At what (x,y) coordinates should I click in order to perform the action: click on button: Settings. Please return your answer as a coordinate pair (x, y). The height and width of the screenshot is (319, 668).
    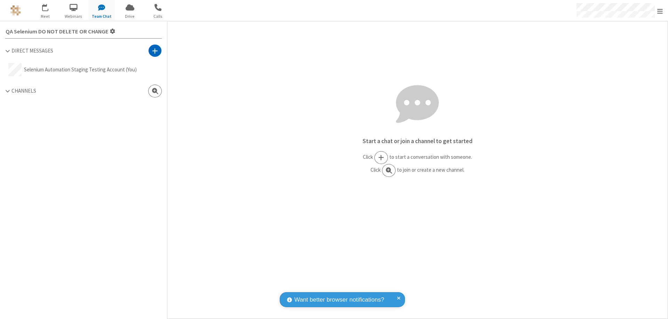
    Looking at the image, I should click on (61, 31).